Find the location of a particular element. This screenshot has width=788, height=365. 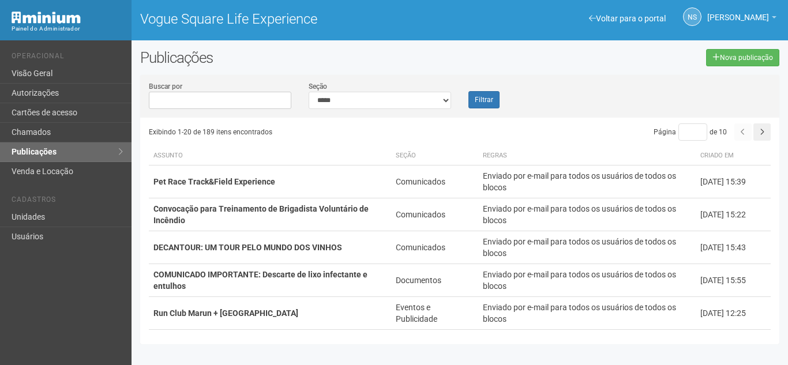

h1: Vogue Square Life Experience is located at coordinates (295, 19).